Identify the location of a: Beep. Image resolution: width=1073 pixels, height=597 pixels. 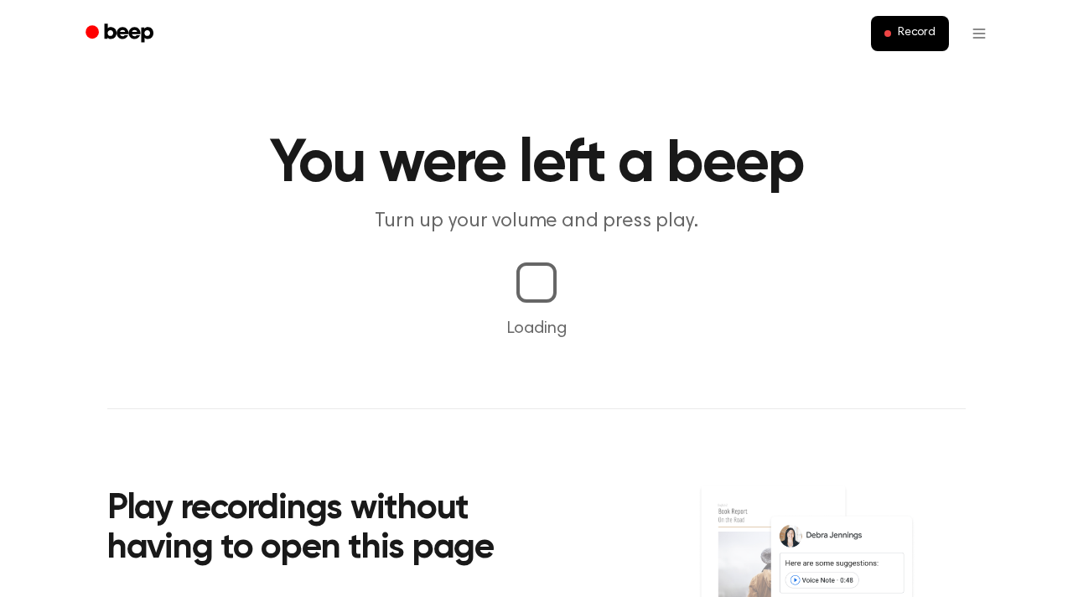
(121, 34).